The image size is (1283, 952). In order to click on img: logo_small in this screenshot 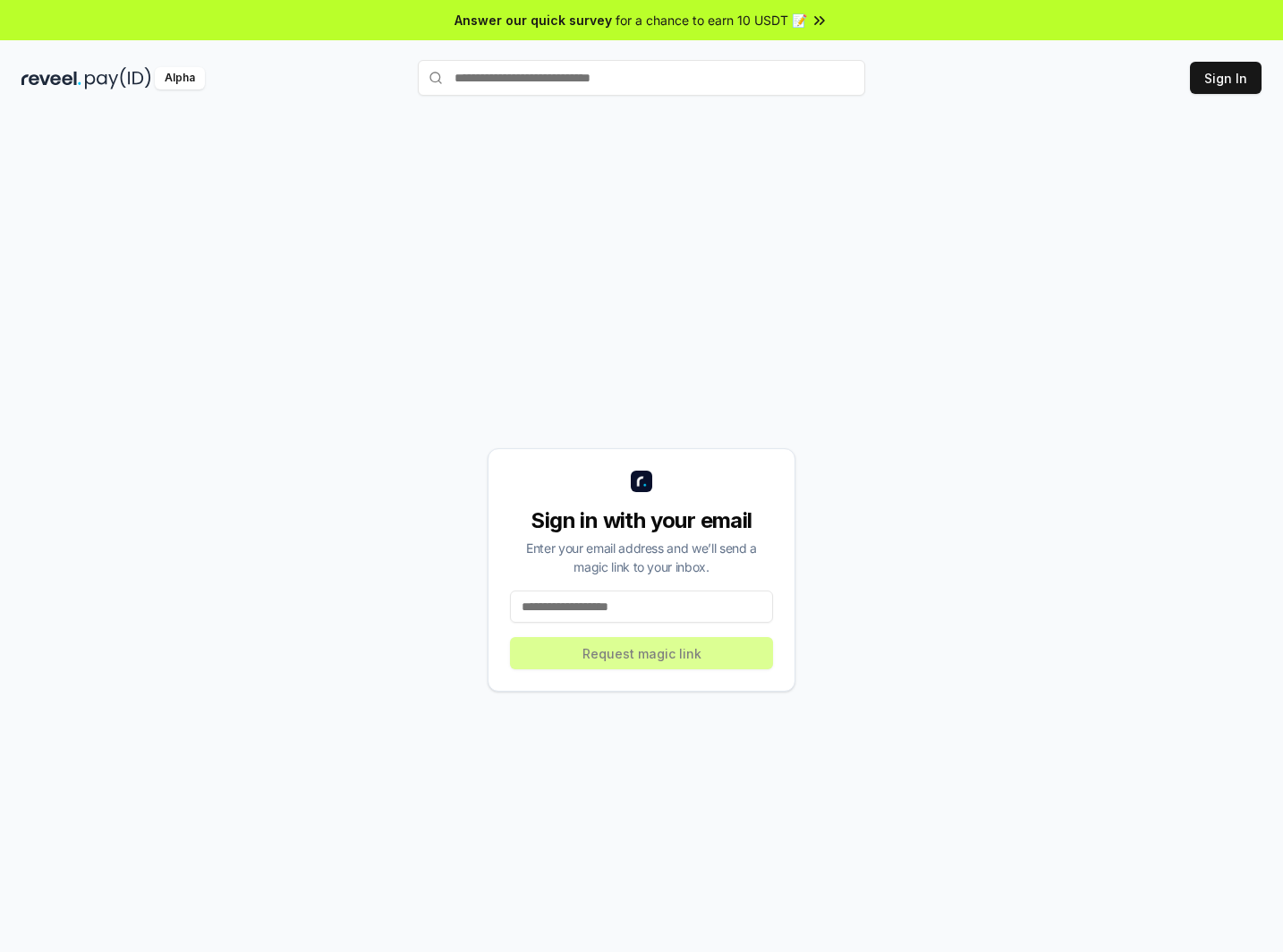, I will do `click(642, 481)`.